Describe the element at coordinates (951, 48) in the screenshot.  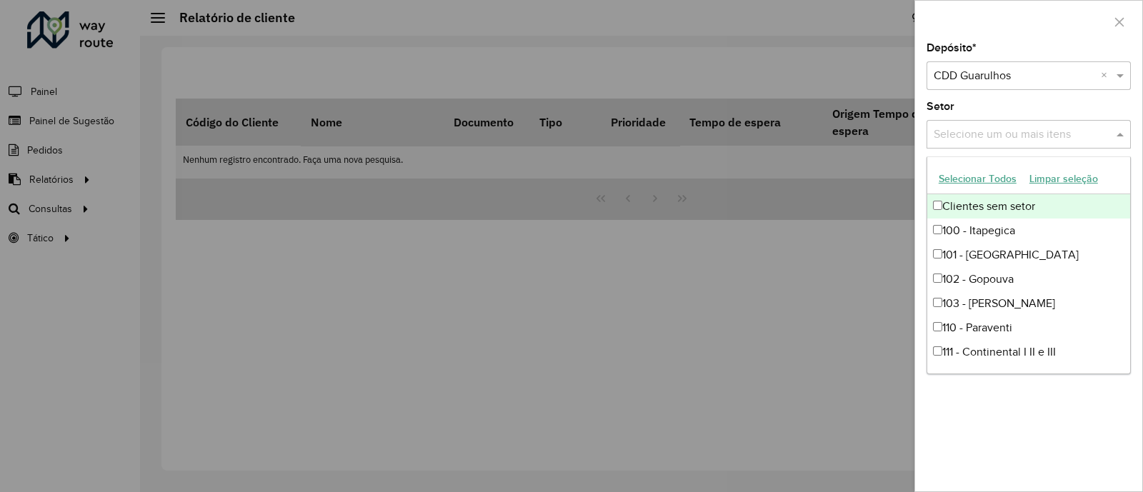
I see `label: Depósito` at that location.